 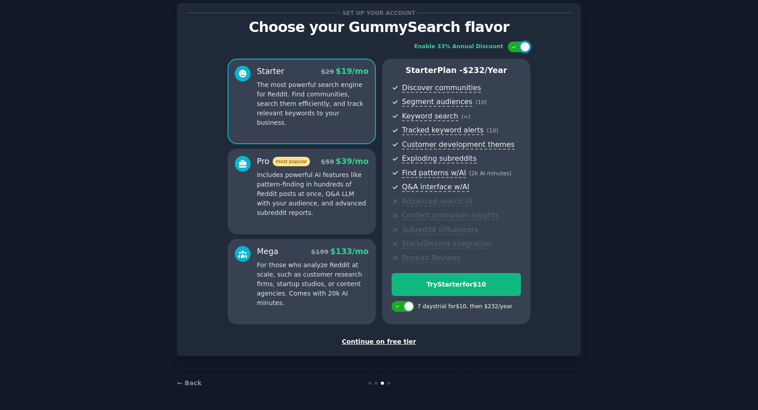 What do you see at coordinates (349, 251) in the screenshot?
I see `span: $ 133 /mo` at bounding box center [349, 251].